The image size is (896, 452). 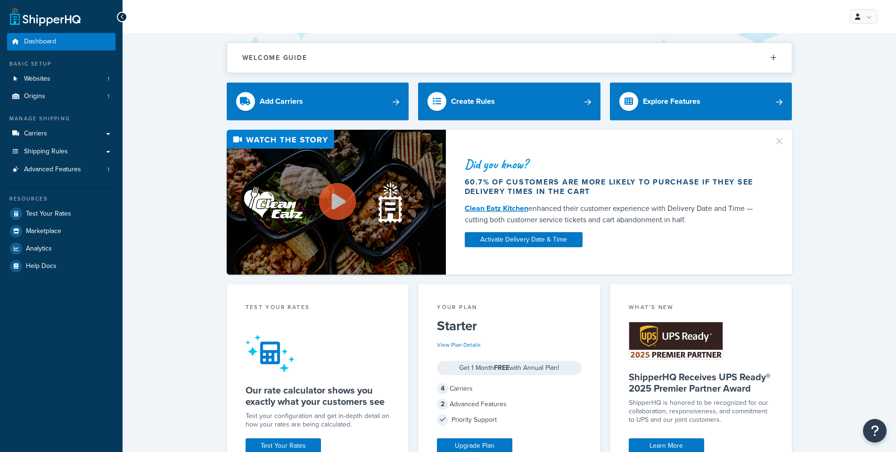 I want to click on span: Marketplace, so click(x=43, y=231).